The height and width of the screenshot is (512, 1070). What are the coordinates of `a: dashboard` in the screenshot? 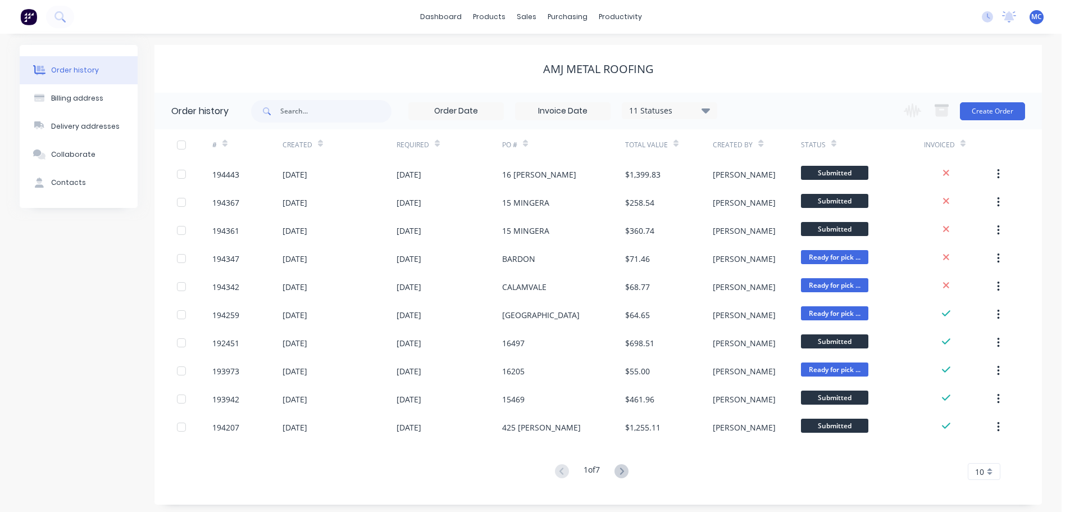 It's located at (441, 17).